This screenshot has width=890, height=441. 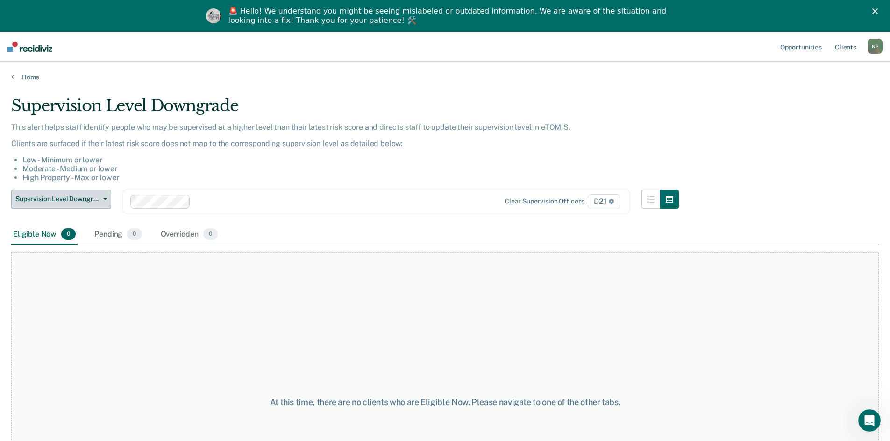 I want to click on div: Overridden0, so click(x=189, y=235).